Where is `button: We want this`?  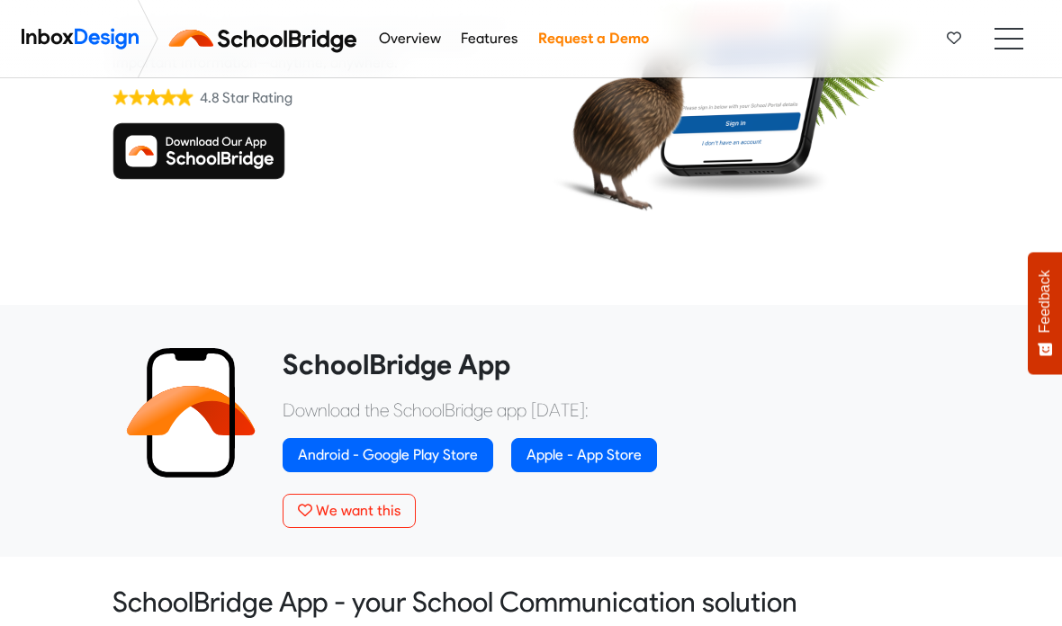
button: We want this is located at coordinates (349, 511).